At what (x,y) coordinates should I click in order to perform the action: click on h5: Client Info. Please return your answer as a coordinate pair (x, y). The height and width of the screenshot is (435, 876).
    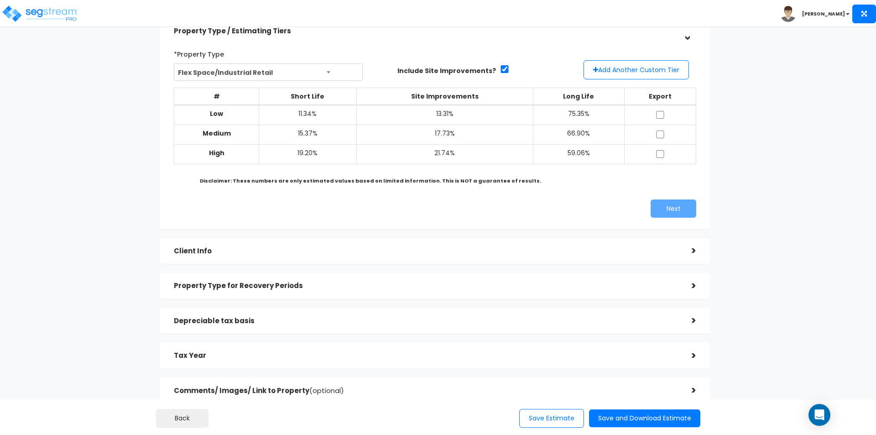
    Looking at the image, I should click on (426, 251).